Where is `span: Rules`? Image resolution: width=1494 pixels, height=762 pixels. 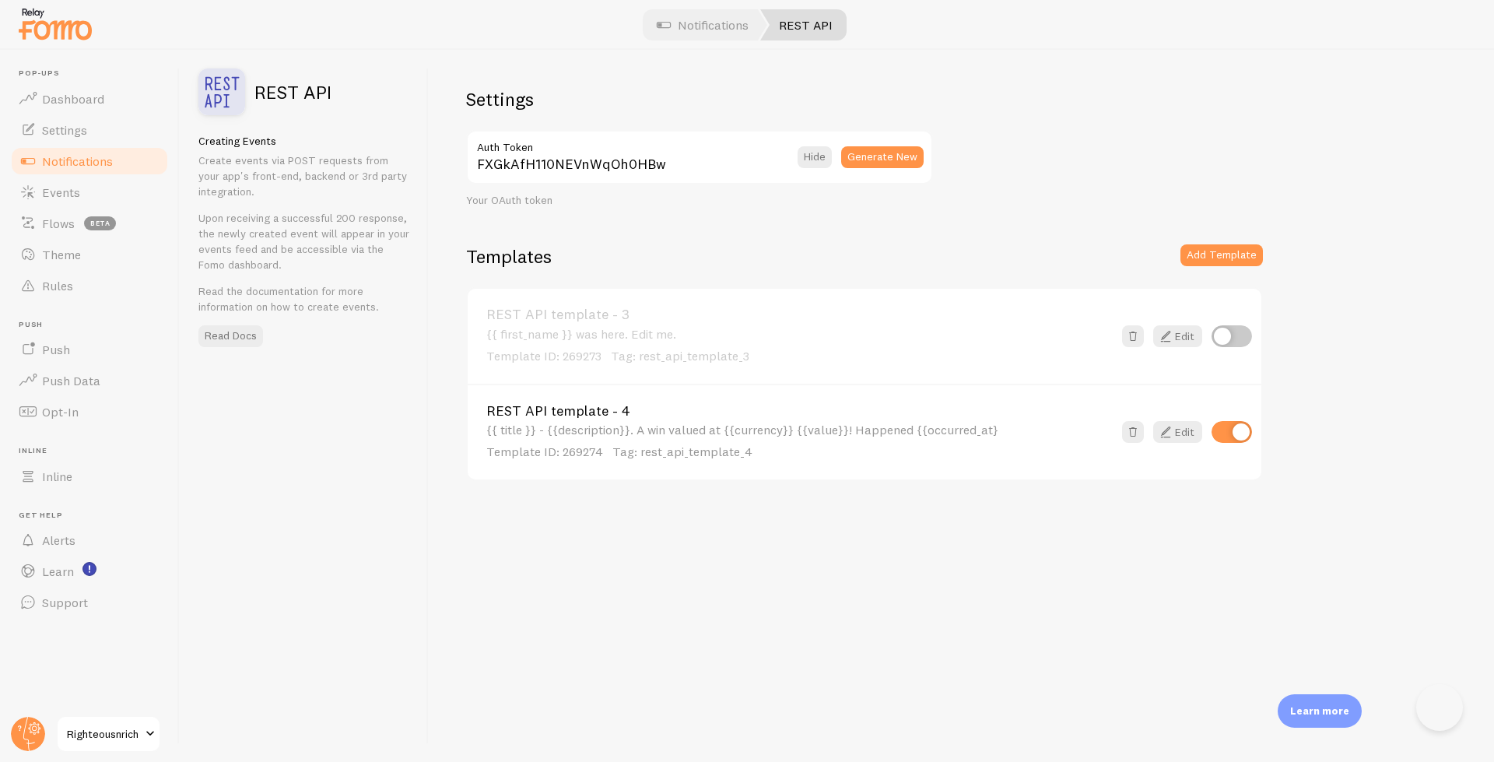
span: Rules is located at coordinates (58, 286).